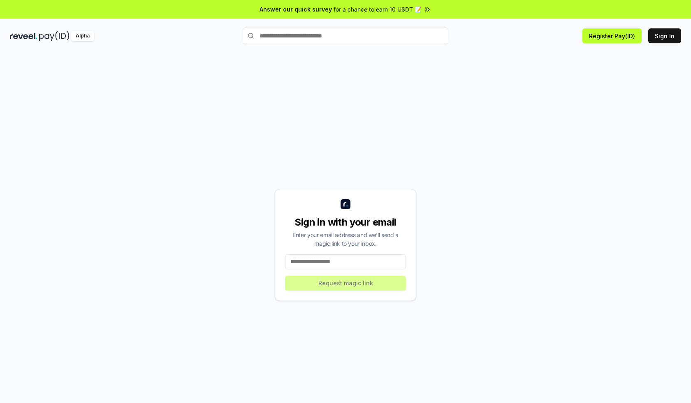  I want to click on span: for a chance to earn 10 USDT 📝, so click(378, 9).